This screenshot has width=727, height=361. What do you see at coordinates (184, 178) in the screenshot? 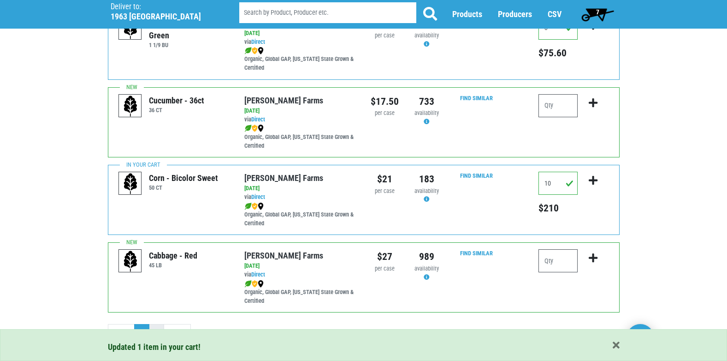
I see `div: Corn - Bicolor Sweet` at bounding box center [184, 178].